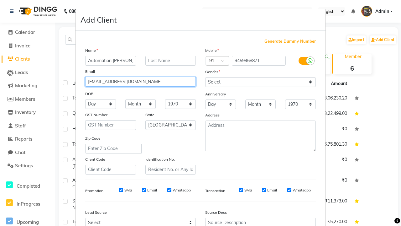 This screenshot has width=401, height=226. What do you see at coordinates (150, 115) in the screenshot?
I see `label: State` at bounding box center [150, 115].